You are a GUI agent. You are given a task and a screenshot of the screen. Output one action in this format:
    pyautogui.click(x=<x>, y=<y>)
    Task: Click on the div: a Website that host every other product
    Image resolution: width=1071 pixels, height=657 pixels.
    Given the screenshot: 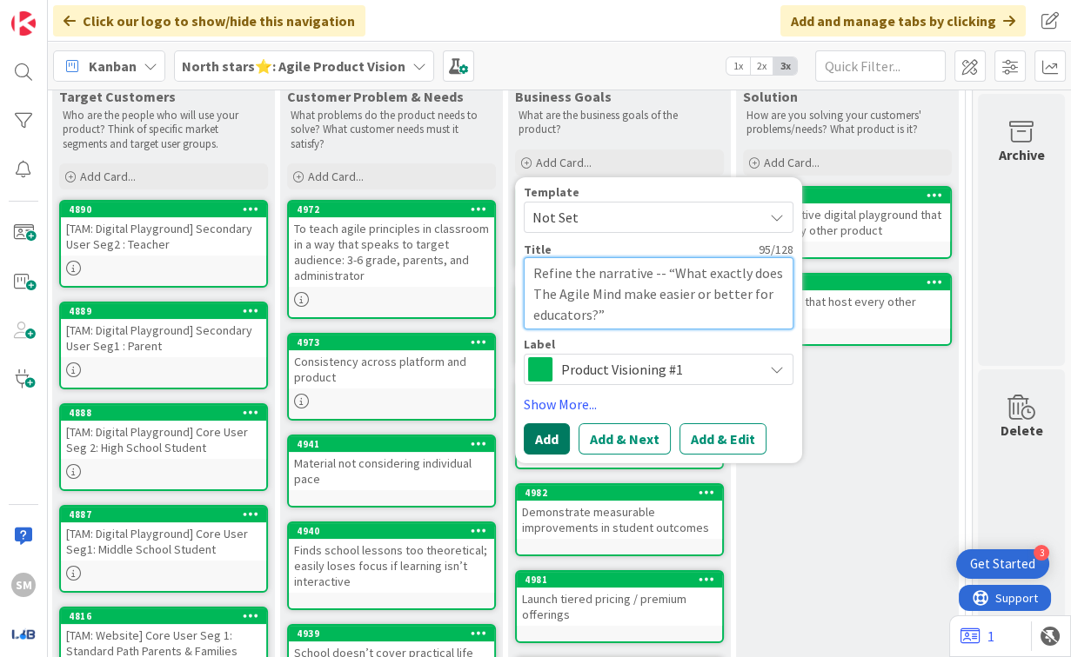 What is the action you would take?
    pyautogui.click(x=847, y=310)
    